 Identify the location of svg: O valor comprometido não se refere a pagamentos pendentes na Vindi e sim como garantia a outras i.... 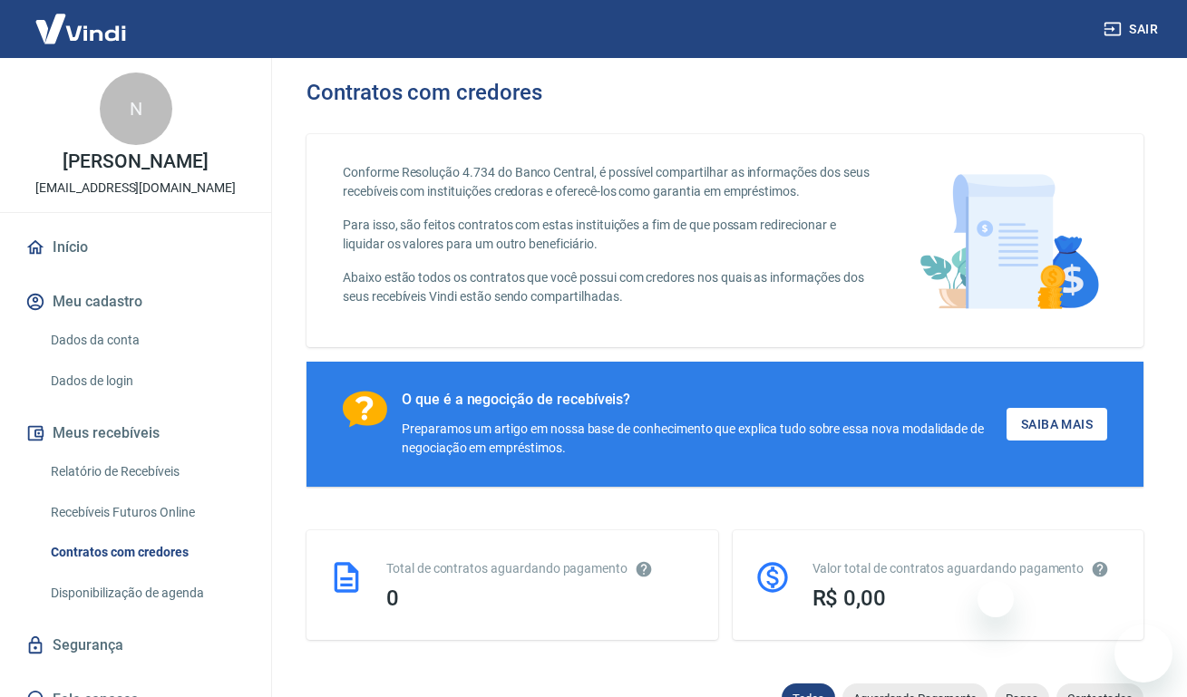
(1100, 569).